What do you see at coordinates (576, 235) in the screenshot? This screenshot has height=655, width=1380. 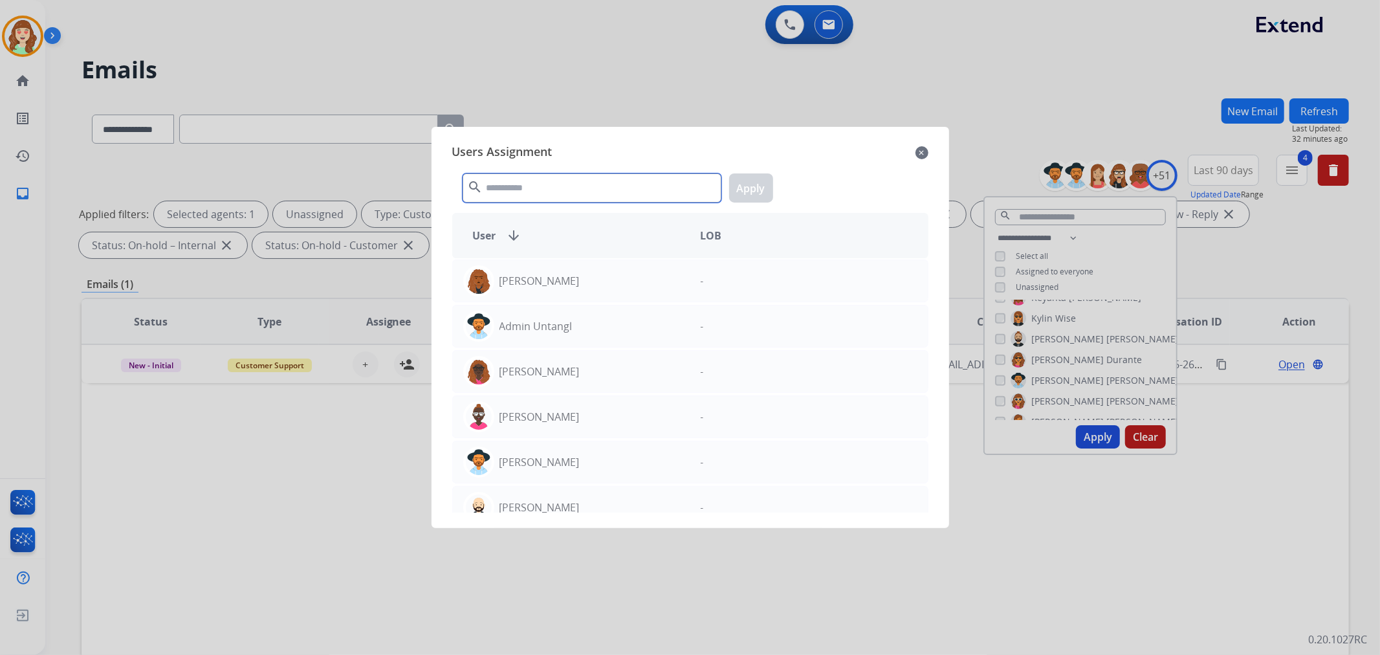 I see `div: User` at bounding box center [576, 235].